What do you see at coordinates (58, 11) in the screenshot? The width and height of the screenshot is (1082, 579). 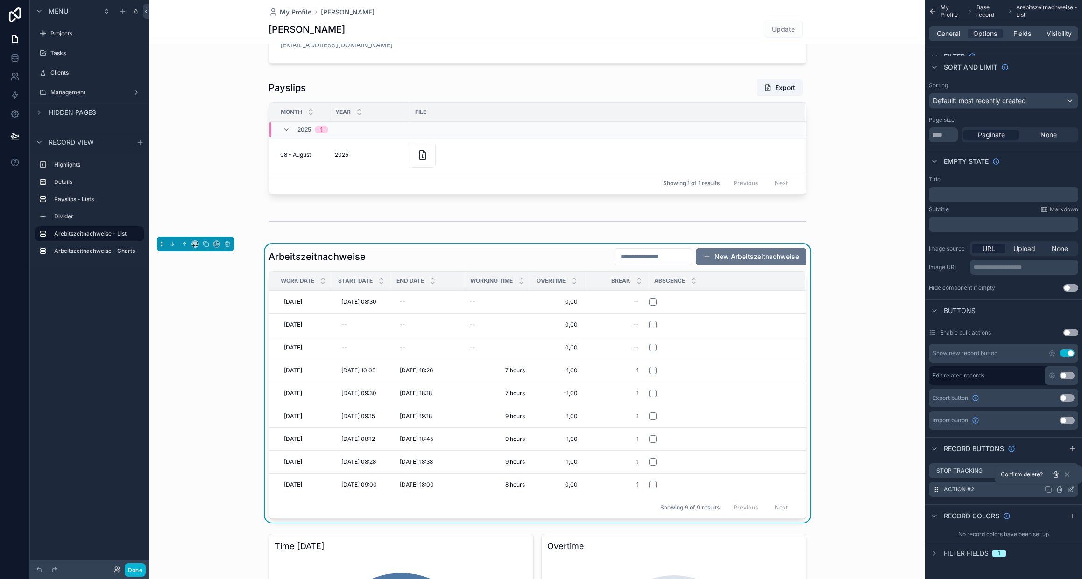 I see `span: Menu` at bounding box center [58, 11].